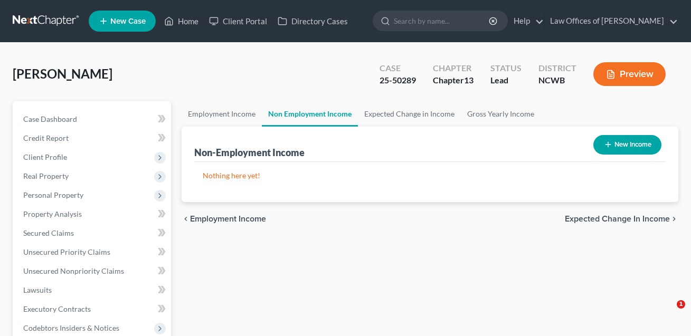 This screenshot has height=336, width=691. What do you see at coordinates (617, 219) in the screenshot?
I see `span: Expected Change in Income` at bounding box center [617, 219].